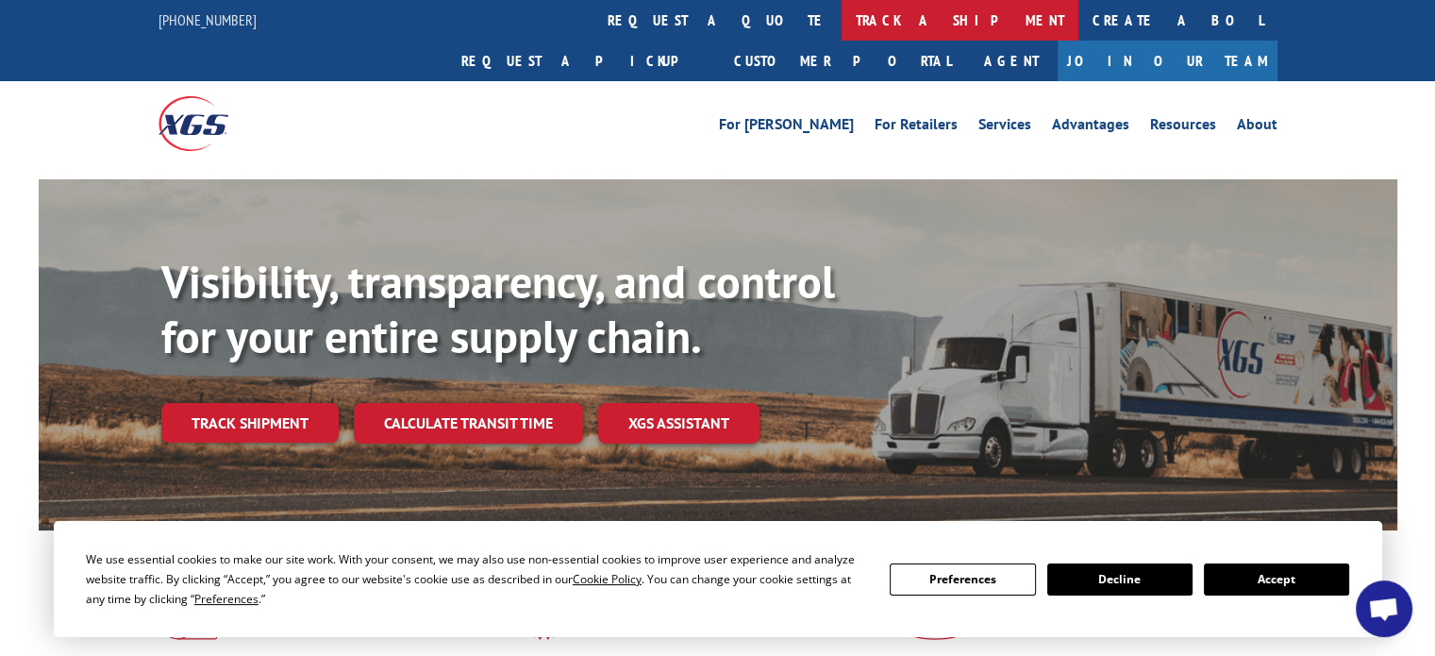 This screenshot has width=1435, height=656. What do you see at coordinates (916, 127) in the screenshot?
I see `a: For Retailers` at bounding box center [916, 127].